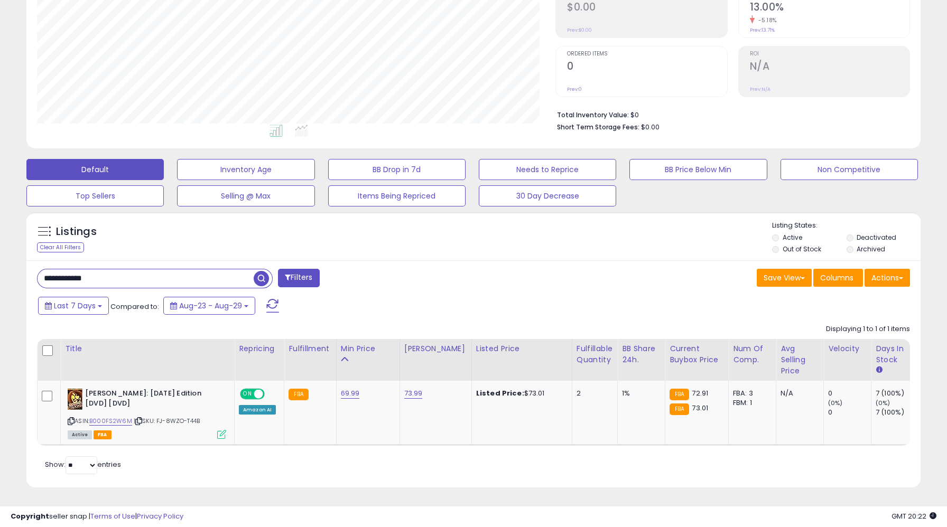 The image size is (947, 527). I want to click on span: Last 7 Days, so click(74, 306).